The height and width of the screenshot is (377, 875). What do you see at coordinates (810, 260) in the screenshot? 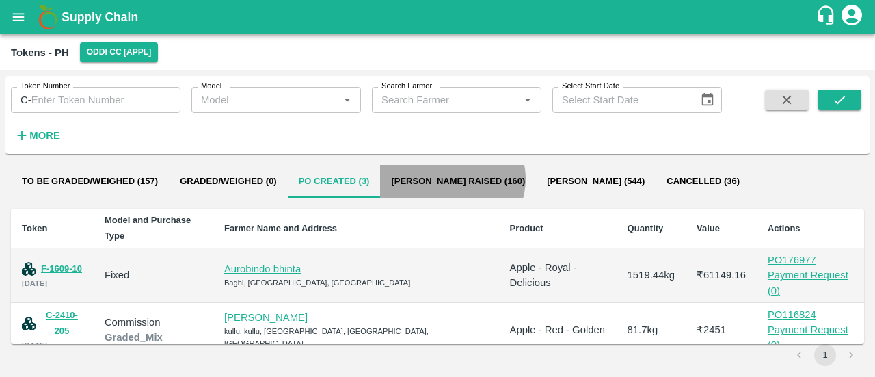
I see `div: PO 176977` at bounding box center [810, 260].